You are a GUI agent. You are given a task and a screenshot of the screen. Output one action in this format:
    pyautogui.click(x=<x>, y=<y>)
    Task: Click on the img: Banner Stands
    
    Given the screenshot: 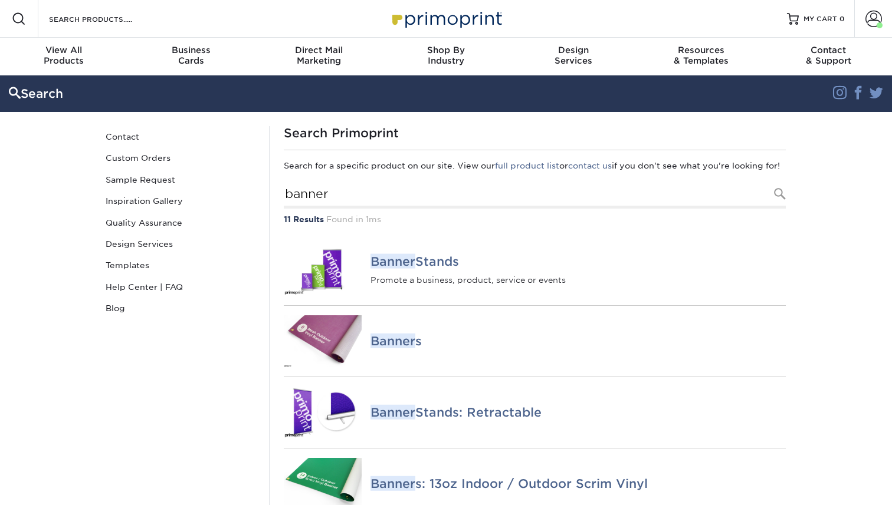 What is the action you would take?
    pyautogui.click(x=323, y=270)
    